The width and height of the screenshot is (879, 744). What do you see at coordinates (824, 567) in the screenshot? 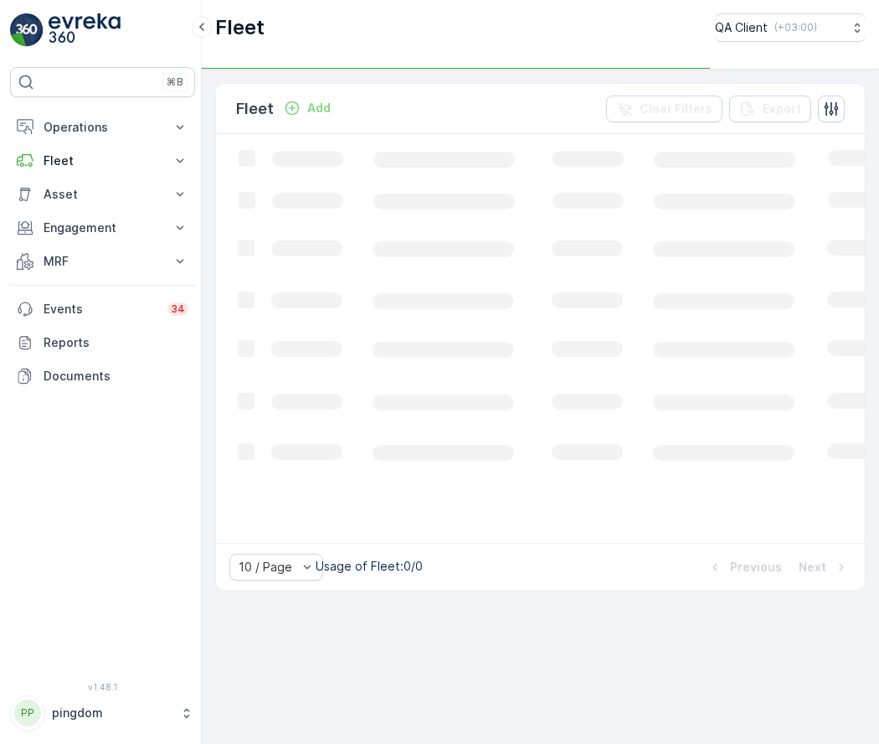
I see `button: Next` at bounding box center [824, 567].